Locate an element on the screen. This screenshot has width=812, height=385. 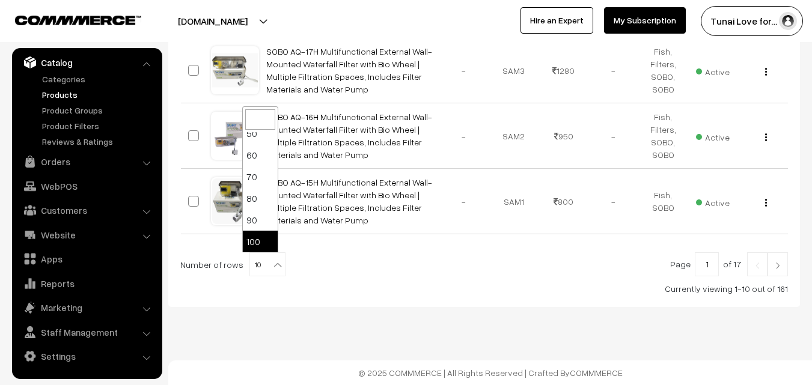
a: Hire an Expert is located at coordinates (557, 20).